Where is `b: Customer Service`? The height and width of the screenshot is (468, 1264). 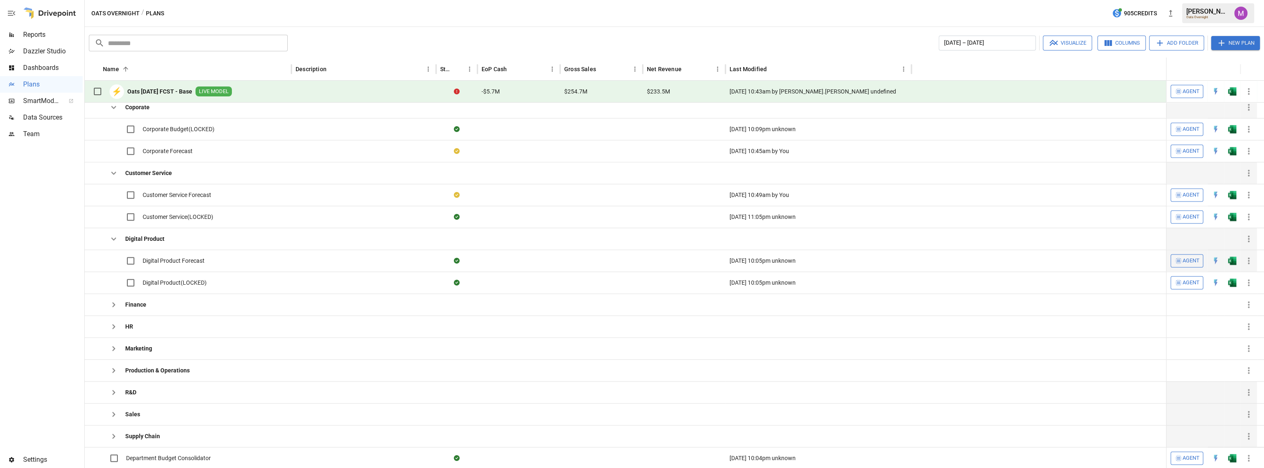 b: Customer Service is located at coordinates (148, 173).